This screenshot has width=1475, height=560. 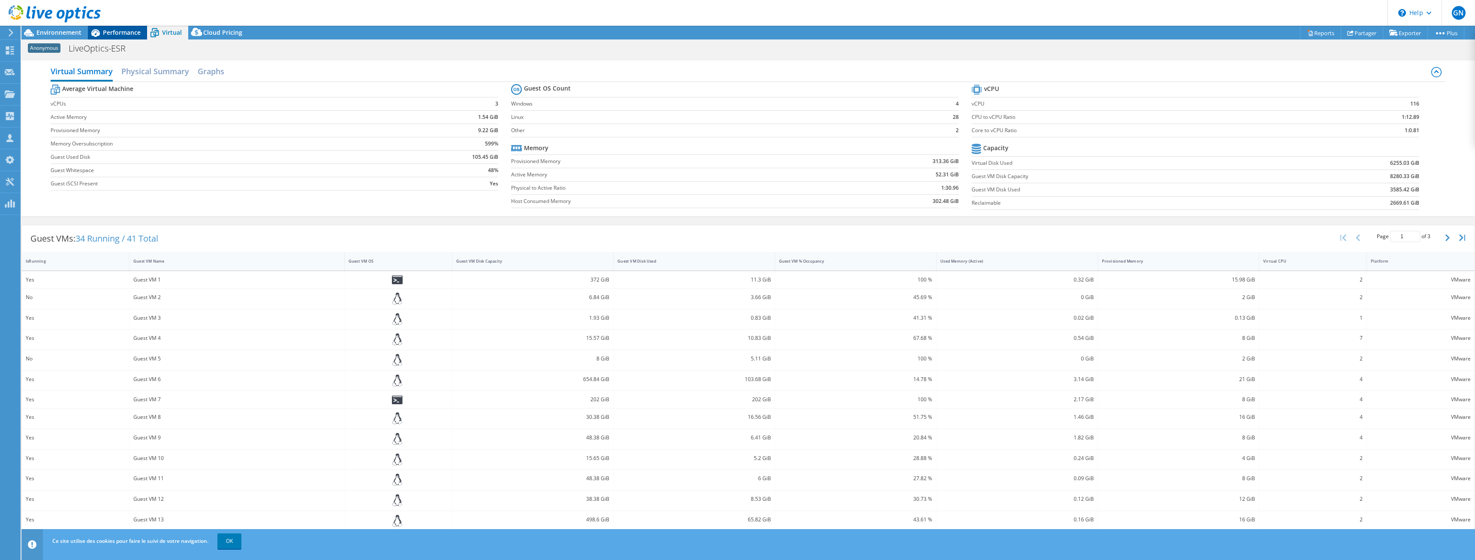 I want to click on div: 43.61 %, so click(x=856, y=519).